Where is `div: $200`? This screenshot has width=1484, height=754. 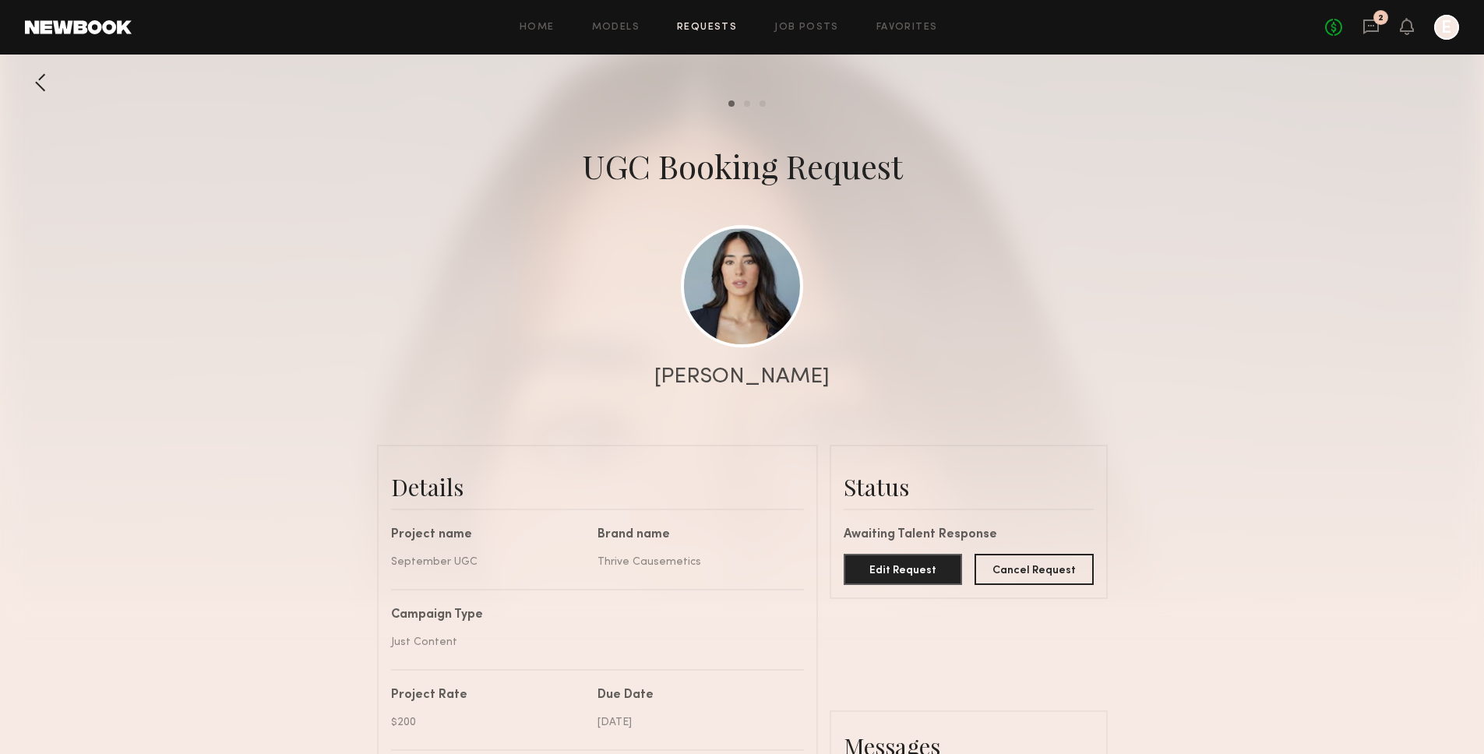
div: $200 is located at coordinates (488, 722).